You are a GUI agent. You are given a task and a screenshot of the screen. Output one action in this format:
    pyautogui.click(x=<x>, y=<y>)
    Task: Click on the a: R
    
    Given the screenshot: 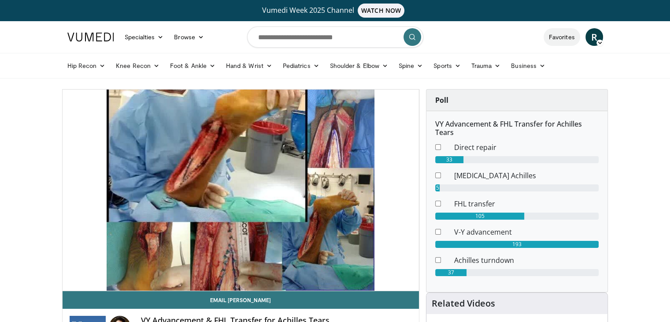 What is the action you would take?
    pyautogui.click(x=594, y=37)
    